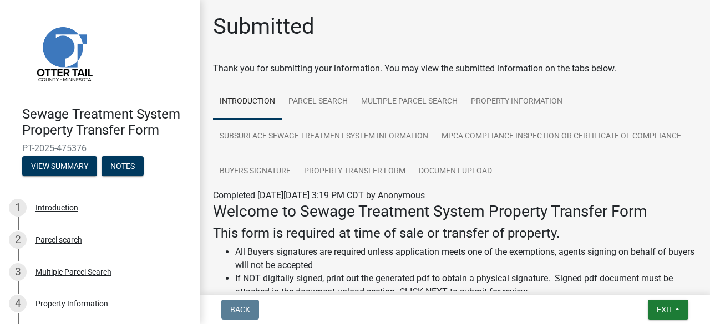 The image size is (710, 324). Describe the element at coordinates (73, 272) in the screenshot. I see `div: Multiple Parcel Search` at that location.